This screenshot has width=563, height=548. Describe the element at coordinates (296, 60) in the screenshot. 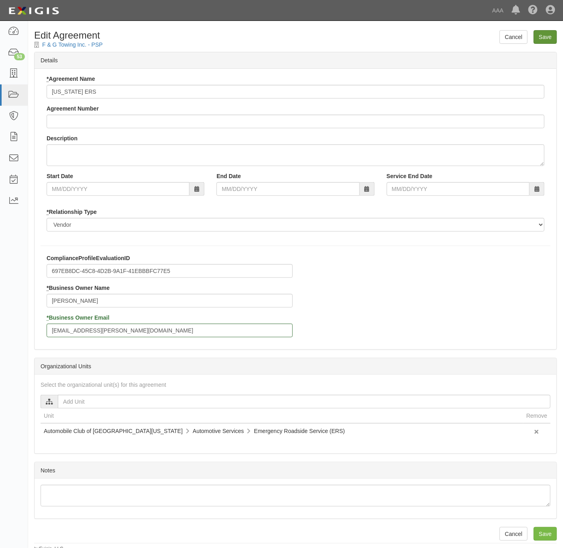

I see `div: Details` at that location.